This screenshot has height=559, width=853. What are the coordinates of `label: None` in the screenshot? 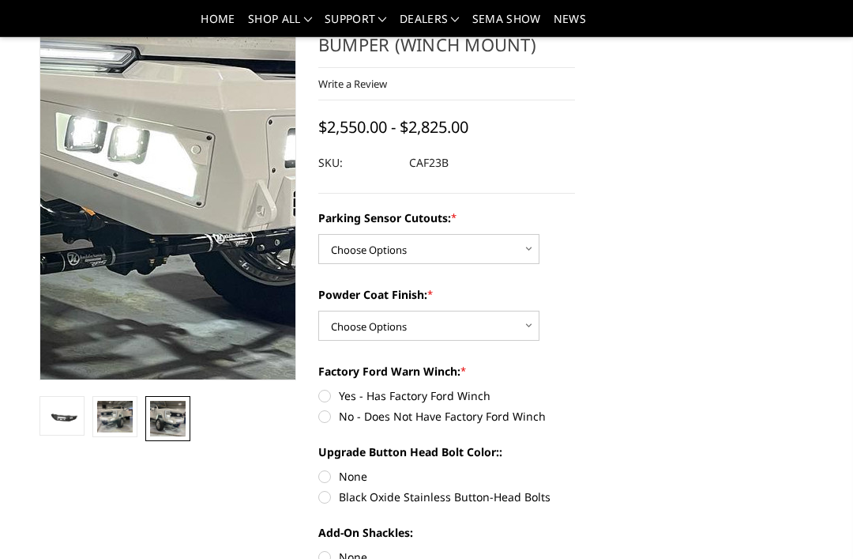 It's located at (446, 476).